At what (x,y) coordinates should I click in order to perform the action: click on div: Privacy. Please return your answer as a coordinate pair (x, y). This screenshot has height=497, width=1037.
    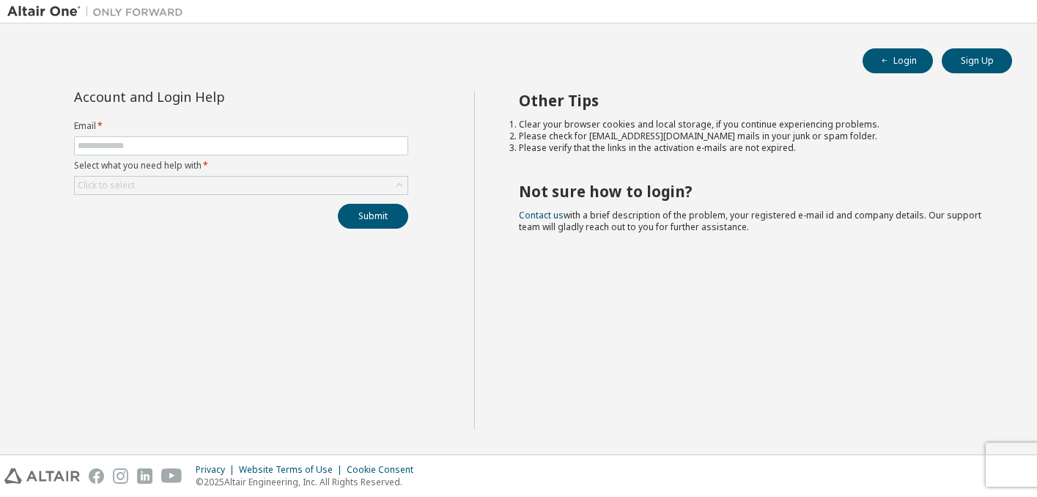
    Looking at the image, I should click on (217, 470).